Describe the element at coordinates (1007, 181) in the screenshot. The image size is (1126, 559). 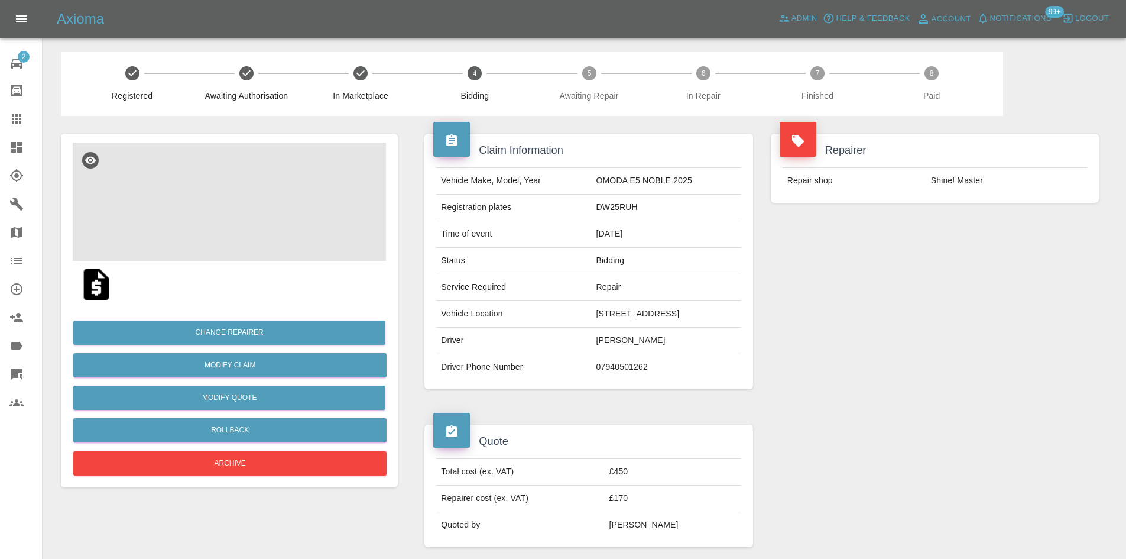
I see `td: Shine! Master` at that location.